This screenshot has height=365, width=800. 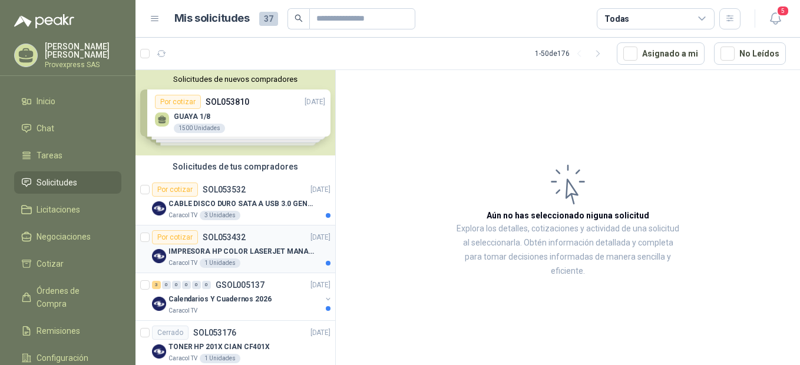 I want to click on a: Órdenes de Compra, so click(x=68, y=298).